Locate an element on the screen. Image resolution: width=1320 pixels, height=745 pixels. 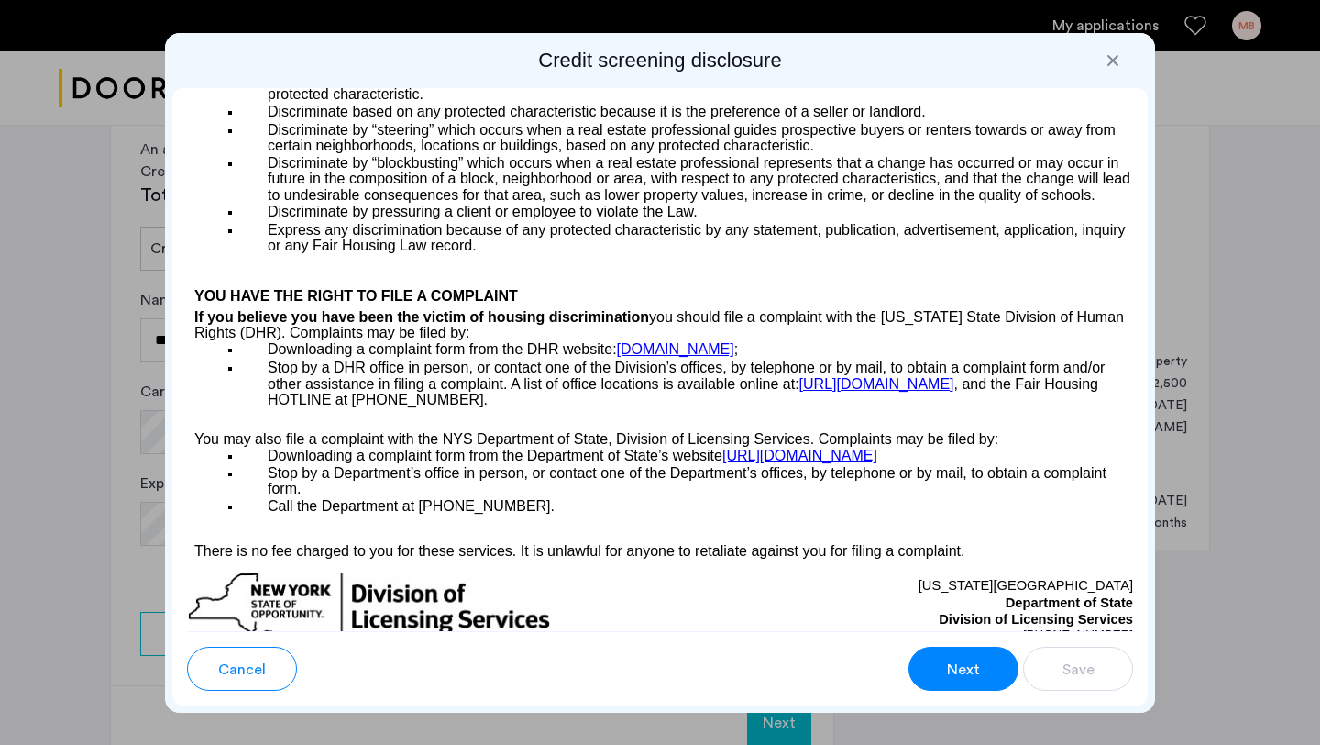
p: Discriminate by pressuring a client or employee to violate the Law. is located at coordinates (688, 212).